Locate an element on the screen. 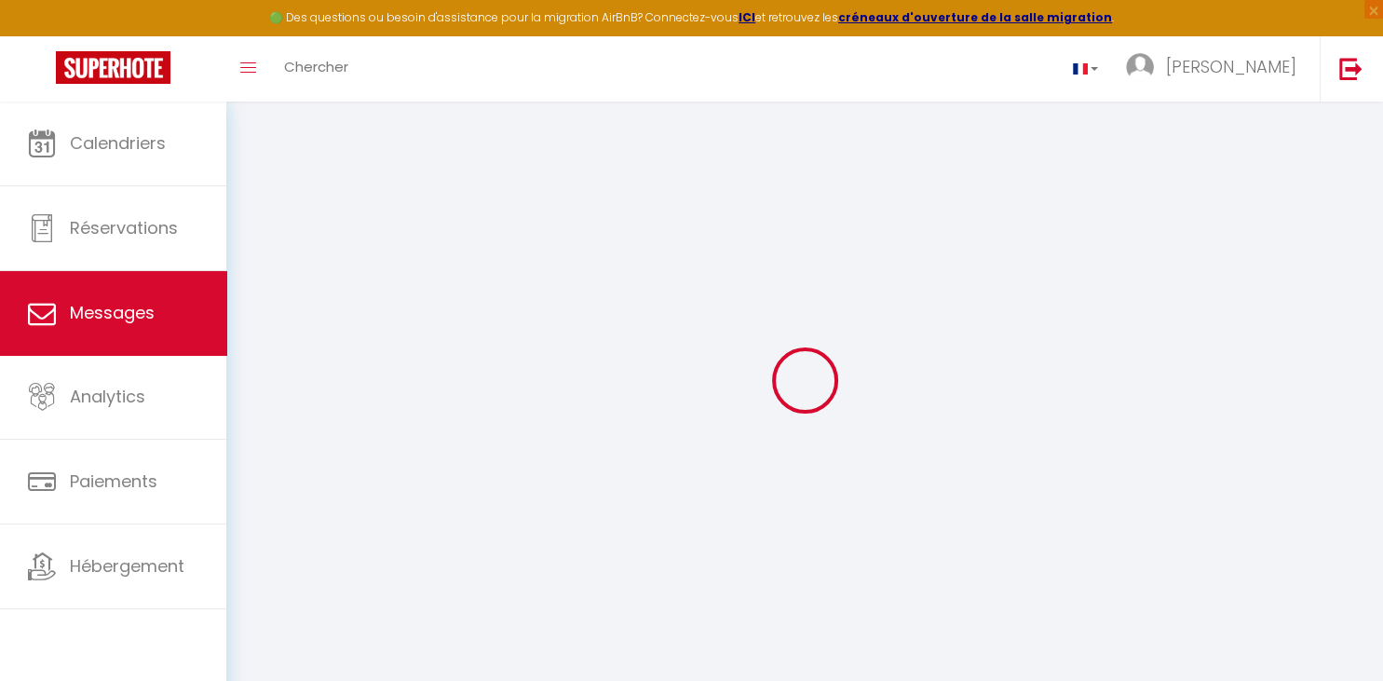  span: Messages is located at coordinates (112, 312).